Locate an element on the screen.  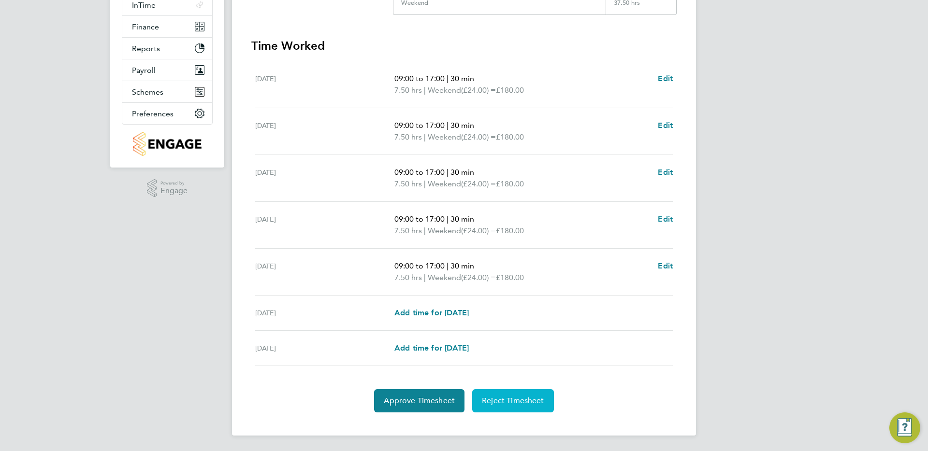
a: Go to home page is located at coordinates (167, 144).